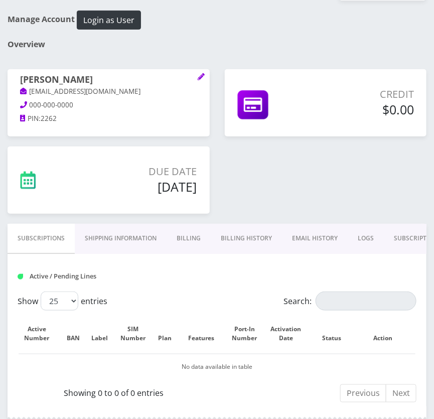  What do you see at coordinates (62, 301) in the screenshot?
I see `label: Show entries` at bounding box center [62, 301].